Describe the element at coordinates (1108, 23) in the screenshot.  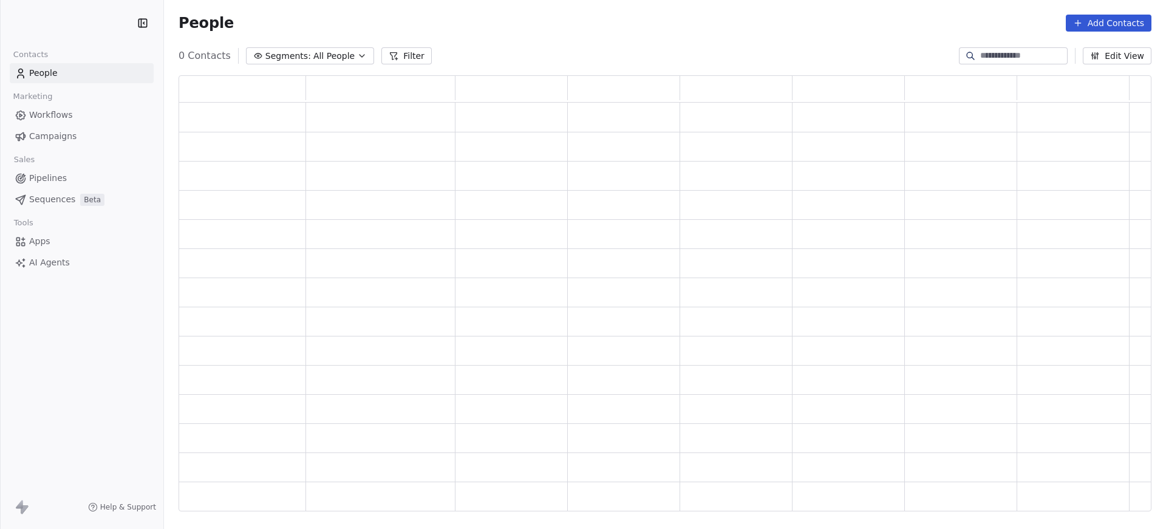
I see `button: Add Contacts` at that location.